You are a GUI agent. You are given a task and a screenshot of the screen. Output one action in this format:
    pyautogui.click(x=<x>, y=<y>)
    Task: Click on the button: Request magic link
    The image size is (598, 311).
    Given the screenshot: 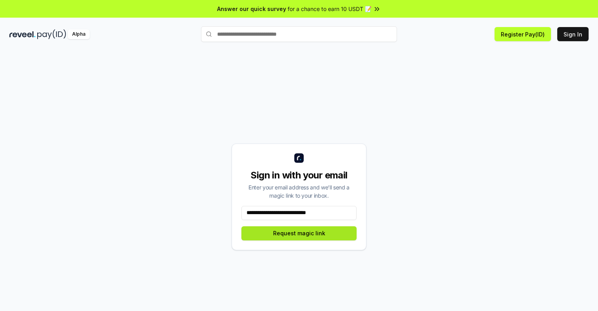 What is the action you would take?
    pyautogui.click(x=299, y=233)
    